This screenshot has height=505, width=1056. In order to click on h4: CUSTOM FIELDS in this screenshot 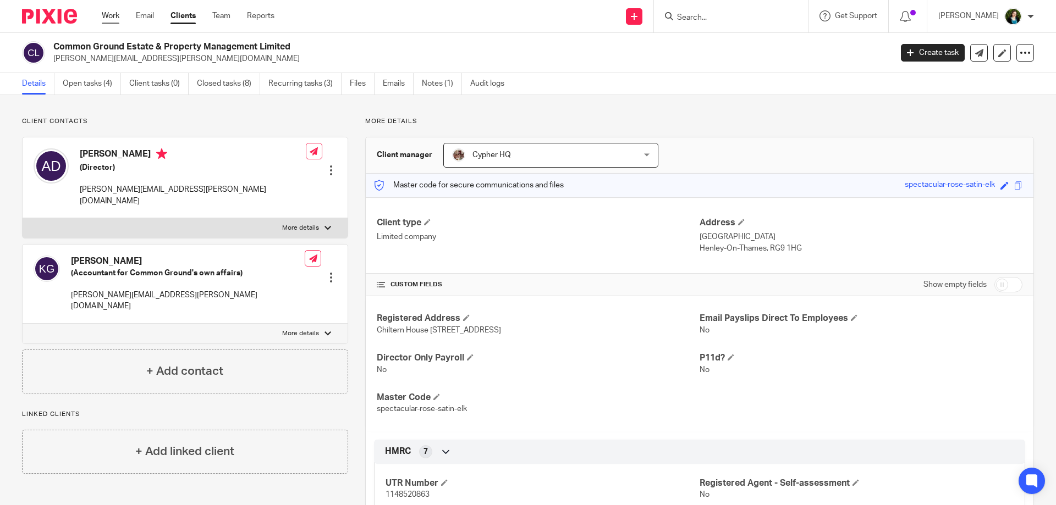, I will do `click(538, 285)`.